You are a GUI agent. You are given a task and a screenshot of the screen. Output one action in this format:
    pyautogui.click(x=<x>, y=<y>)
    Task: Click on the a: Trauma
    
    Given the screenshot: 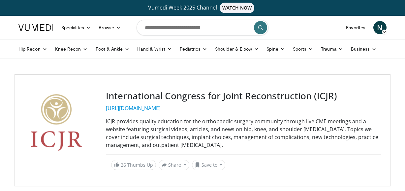 What is the action you would take?
    pyautogui.click(x=331, y=49)
    